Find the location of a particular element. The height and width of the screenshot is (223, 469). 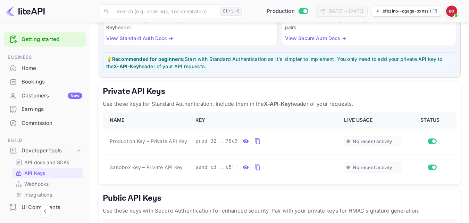

a: Earnings is located at coordinates (45, 109).